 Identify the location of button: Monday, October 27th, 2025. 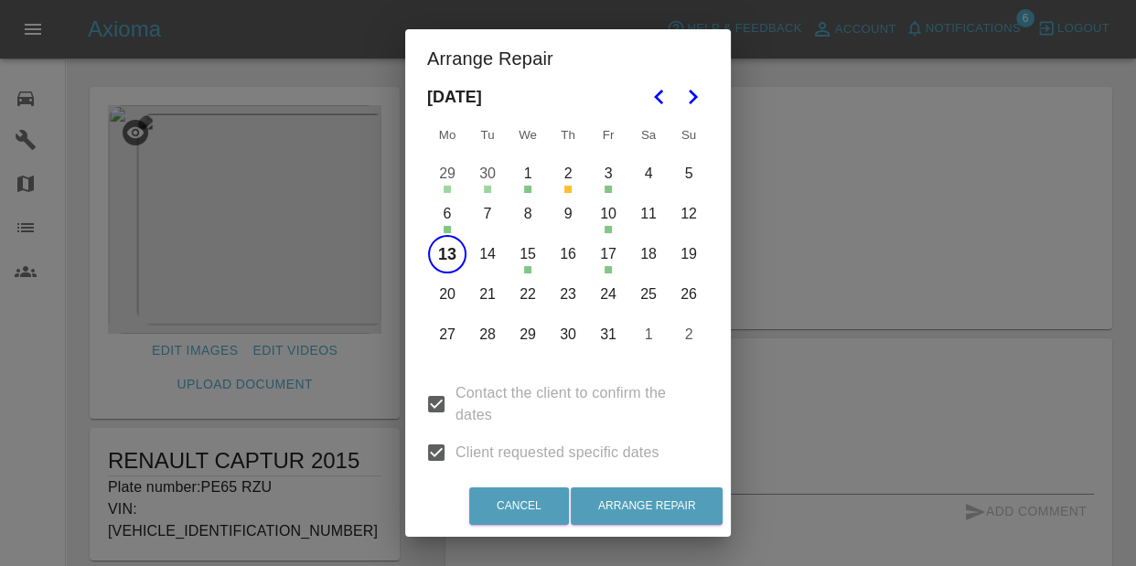
(447, 335).